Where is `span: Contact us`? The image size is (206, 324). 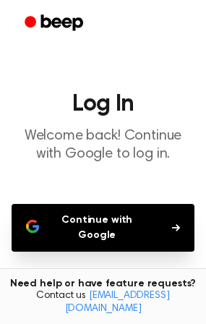 span: Contact us is located at coordinates (103, 302).